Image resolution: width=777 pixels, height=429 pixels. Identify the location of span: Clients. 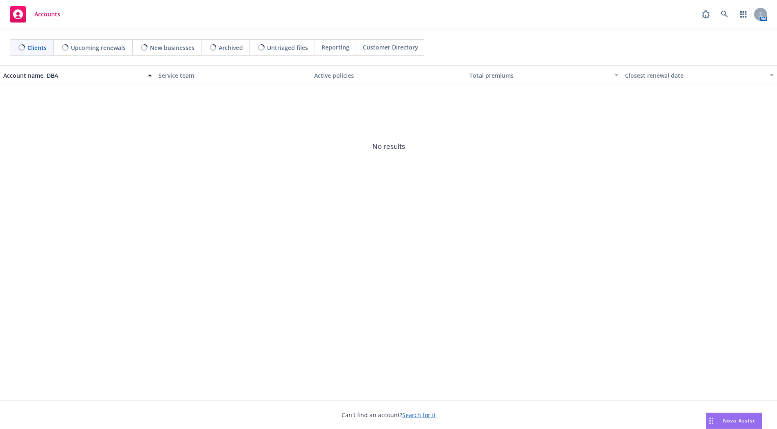
(37, 47).